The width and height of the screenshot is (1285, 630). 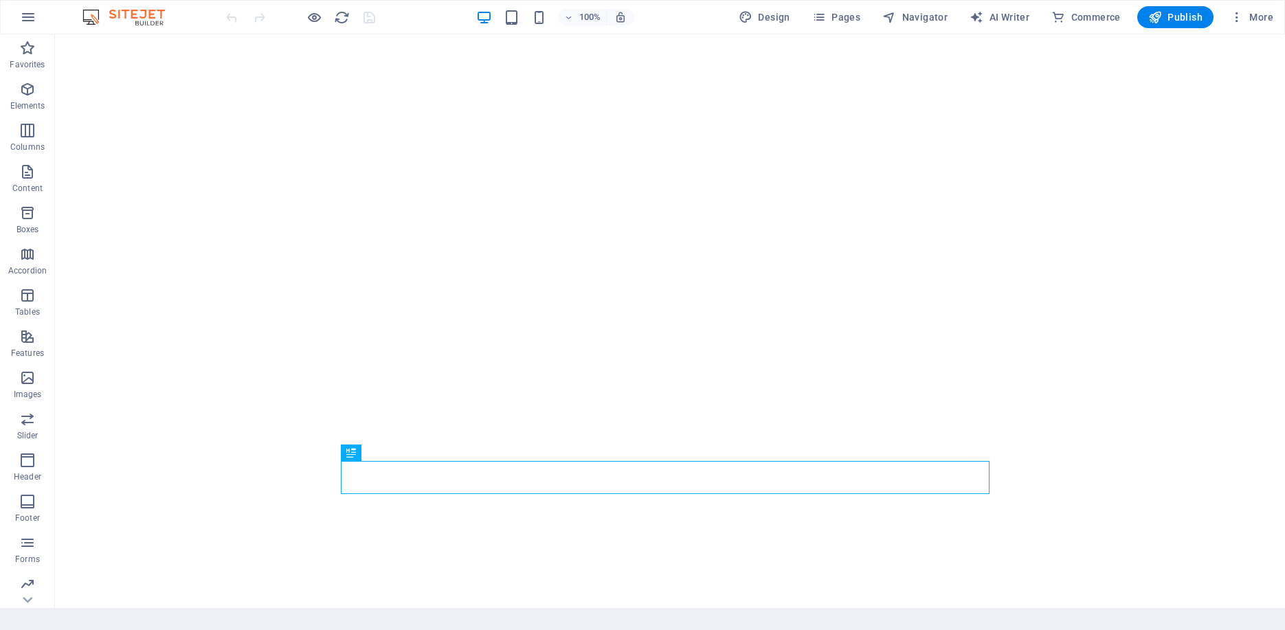 What do you see at coordinates (1175, 17) in the screenshot?
I see `span: Publish` at bounding box center [1175, 17].